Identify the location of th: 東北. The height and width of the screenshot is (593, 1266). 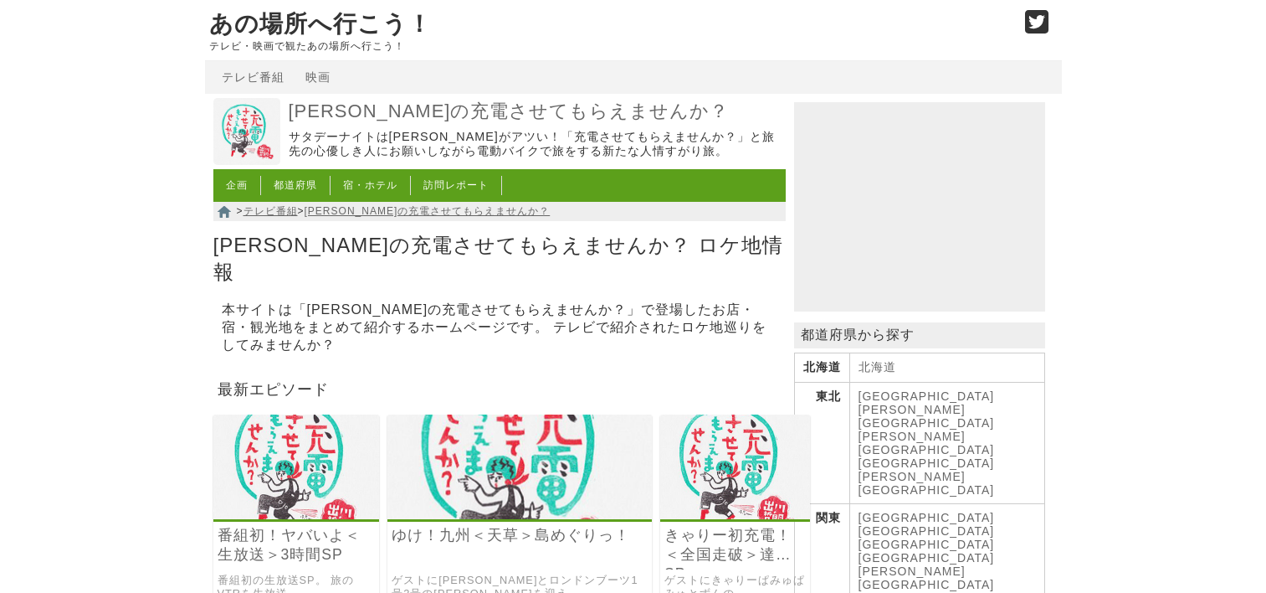
(822, 443).